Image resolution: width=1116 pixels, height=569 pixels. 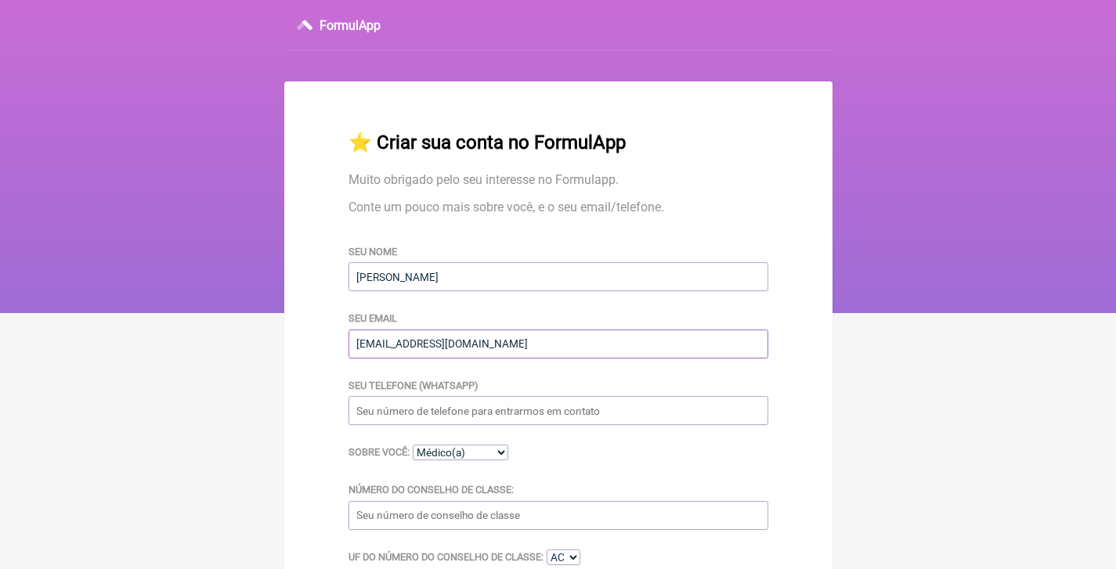 What do you see at coordinates (558, 410) in the screenshot?
I see `input: Seu número de telefone para entrarmos em contato` at bounding box center [558, 410].